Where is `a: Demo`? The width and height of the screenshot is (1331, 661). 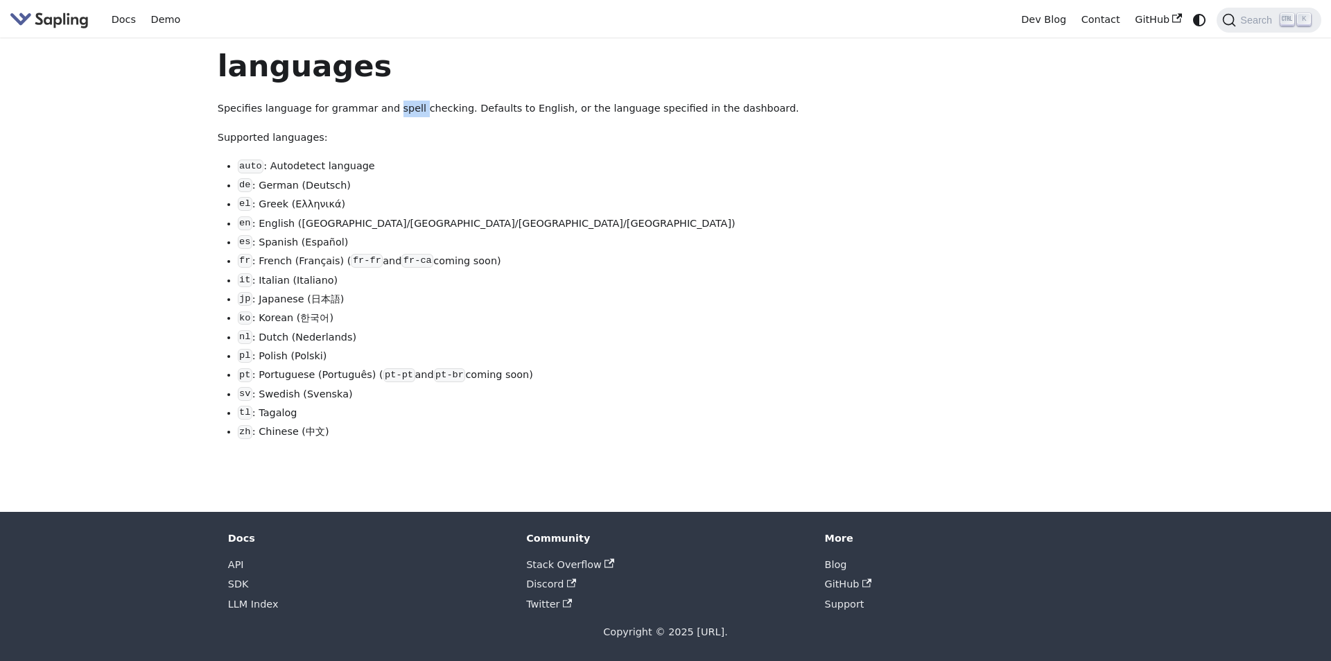 a: Demo is located at coordinates (166, 19).